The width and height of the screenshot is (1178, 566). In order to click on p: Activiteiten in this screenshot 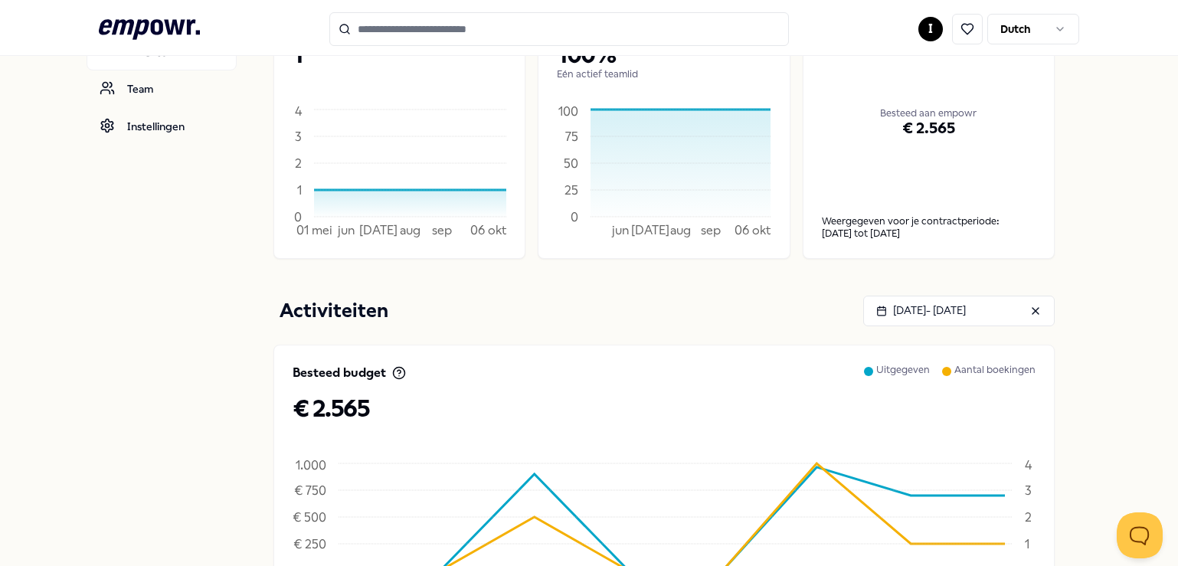, I will do `click(334, 311)`.